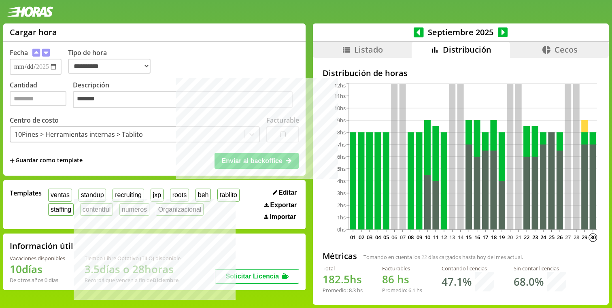  I want to click on text: 07, so click(403, 237).